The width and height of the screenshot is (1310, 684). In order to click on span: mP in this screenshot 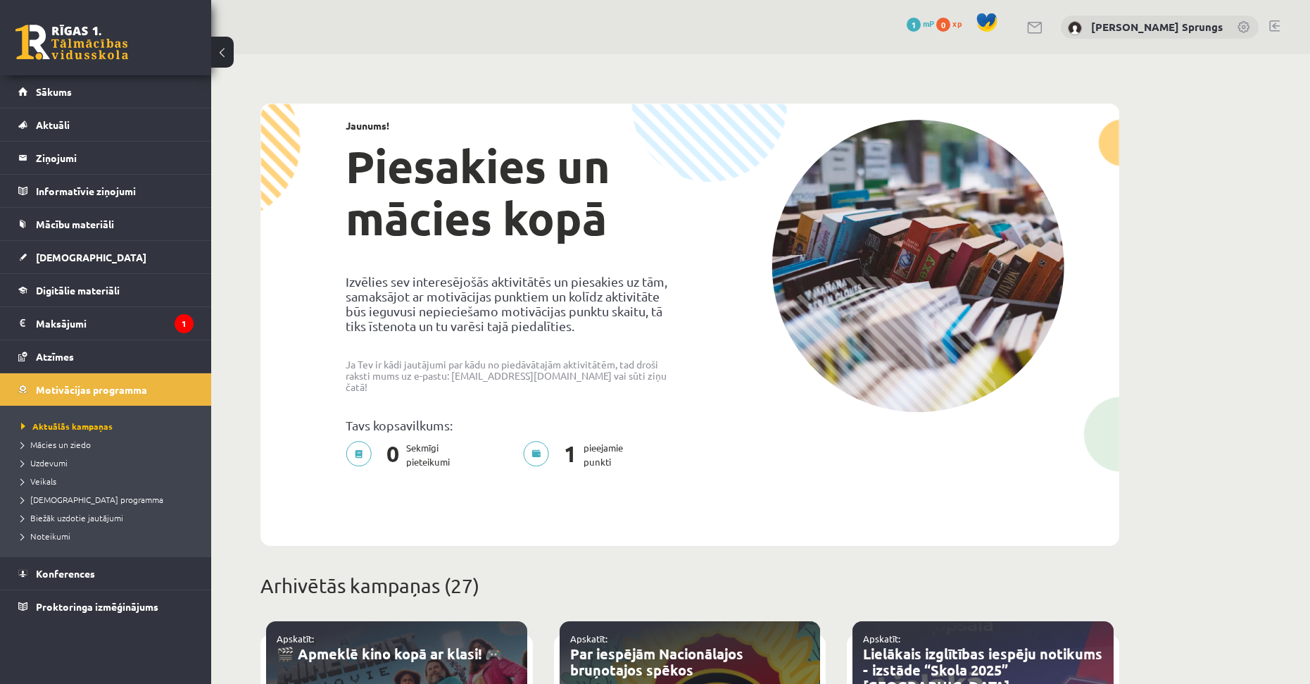, I will do `click(929, 23)`.